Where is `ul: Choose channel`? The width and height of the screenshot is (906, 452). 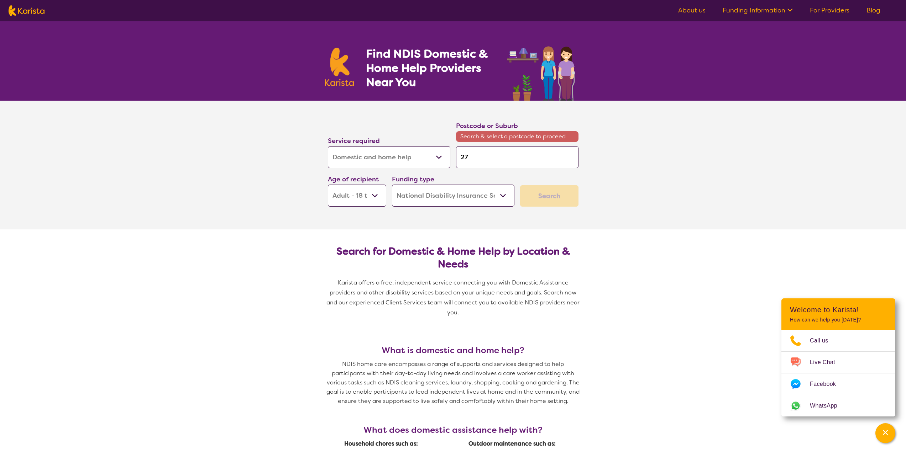
ul: Choose channel is located at coordinates (838, 373).